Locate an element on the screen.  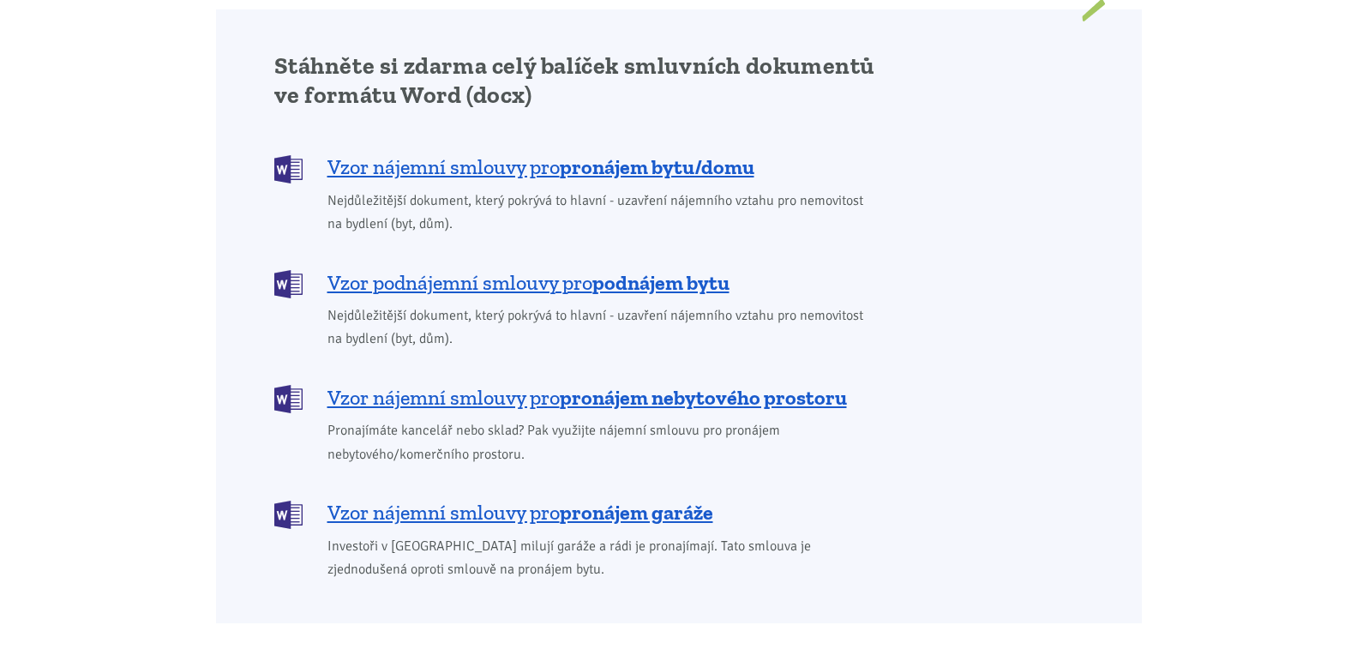
h2: Stáhněte si zdarma celý balíček smluvních dokumentů ve formátu Word (docx) is located at coordinates (574, 81).